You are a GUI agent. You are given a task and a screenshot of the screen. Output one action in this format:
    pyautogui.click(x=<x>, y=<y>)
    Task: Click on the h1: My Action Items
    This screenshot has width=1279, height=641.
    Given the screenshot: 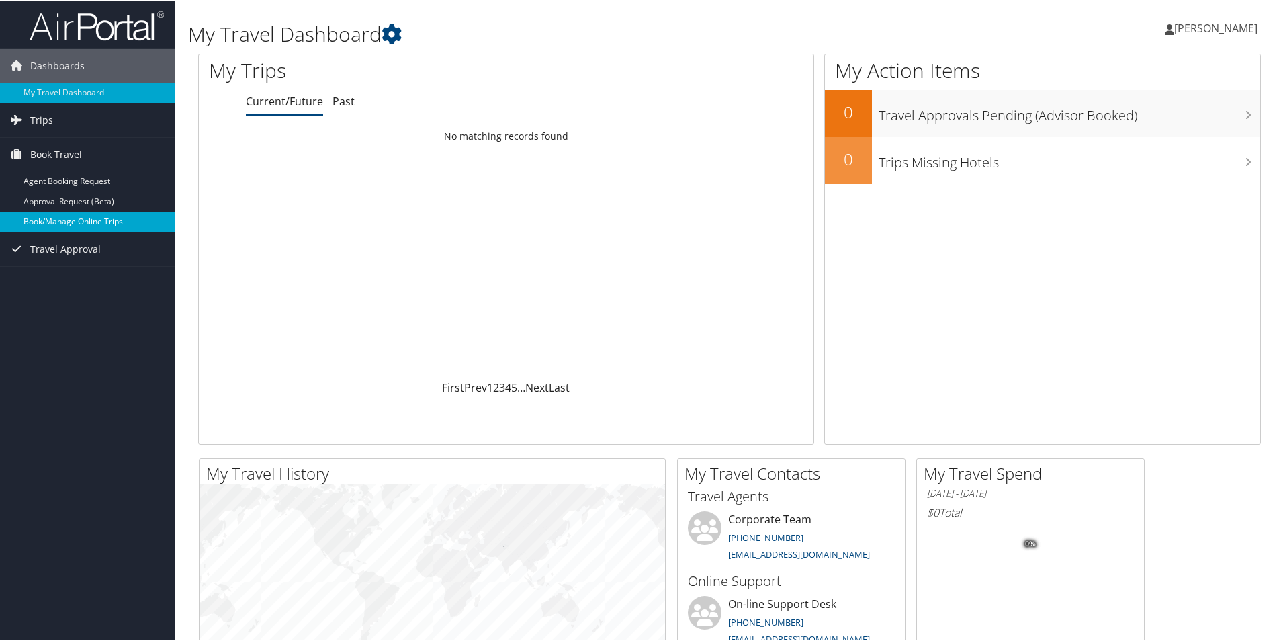 What is the action you would take?
    pyautogui.click(x=1042, y=69)
    